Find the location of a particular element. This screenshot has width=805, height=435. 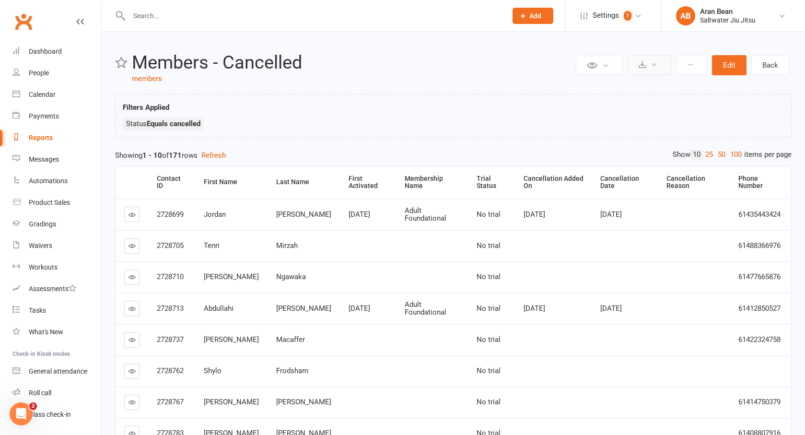

span: 61477665876 is located at coordinates (759, 277).